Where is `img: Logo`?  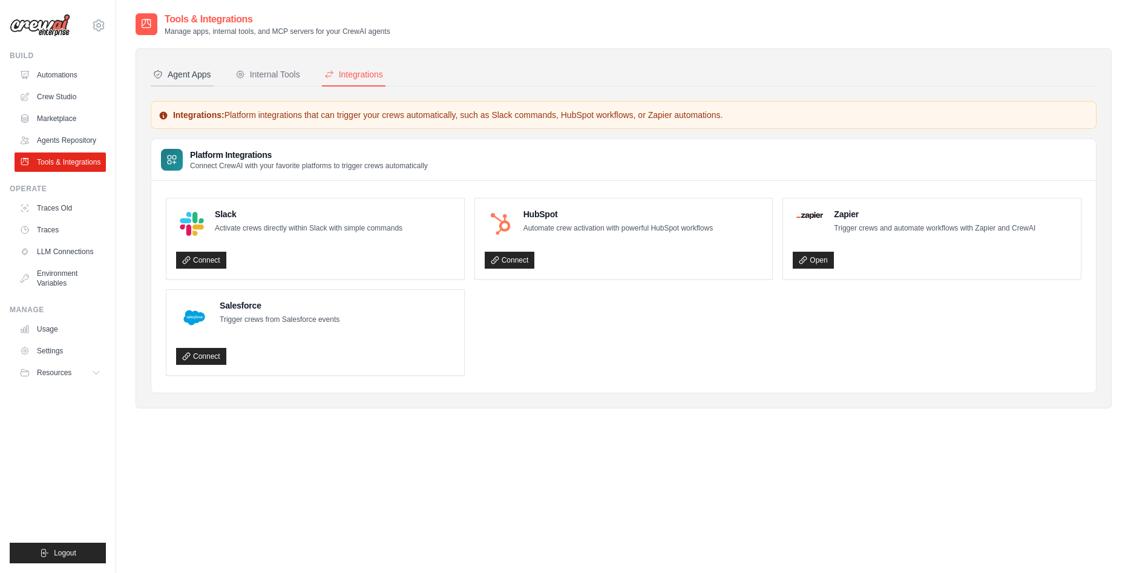
img: Logo is located at coordinates (40, 25).